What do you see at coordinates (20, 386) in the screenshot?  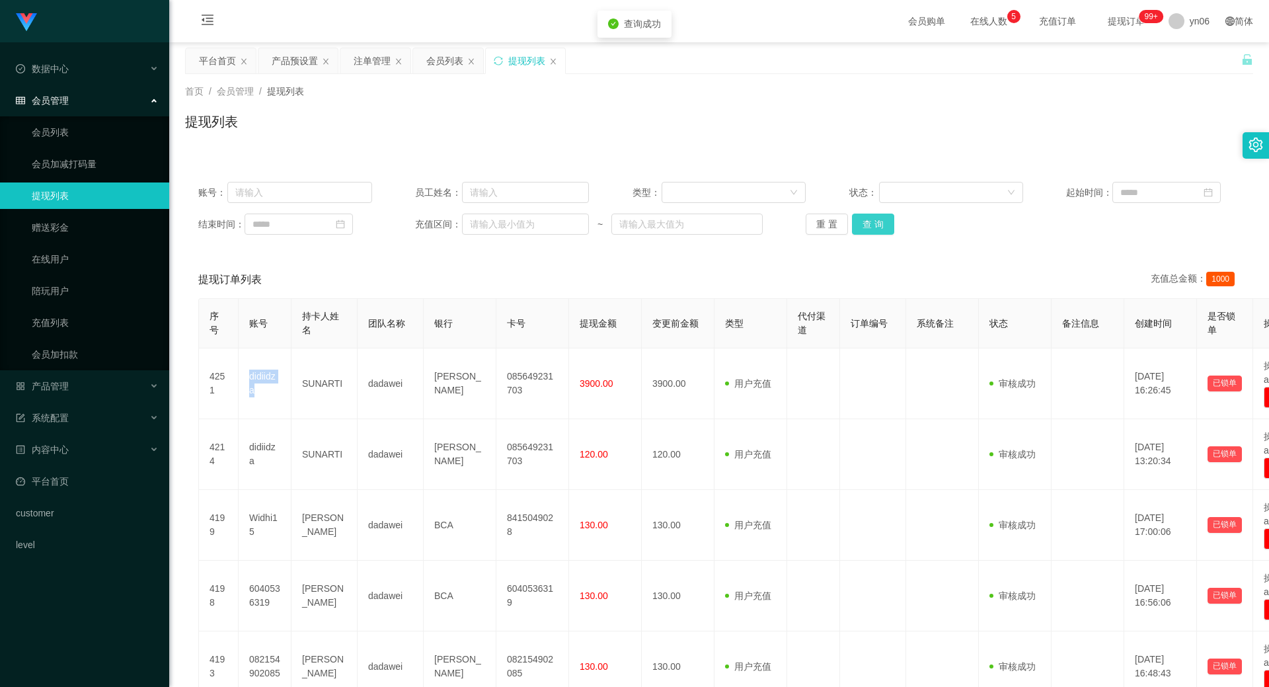 I see `i: 图标: appstore-o` at bounding box center [20, 386].